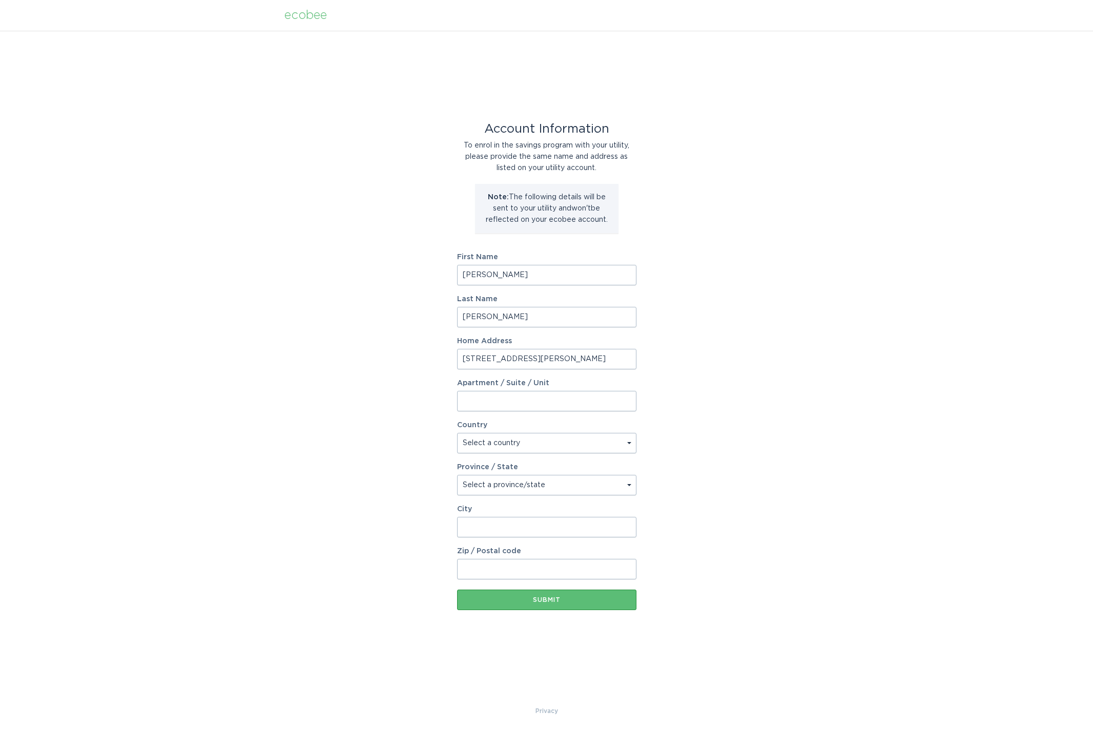  I want to click on label: Zip / Postal code, so click(547, 551).